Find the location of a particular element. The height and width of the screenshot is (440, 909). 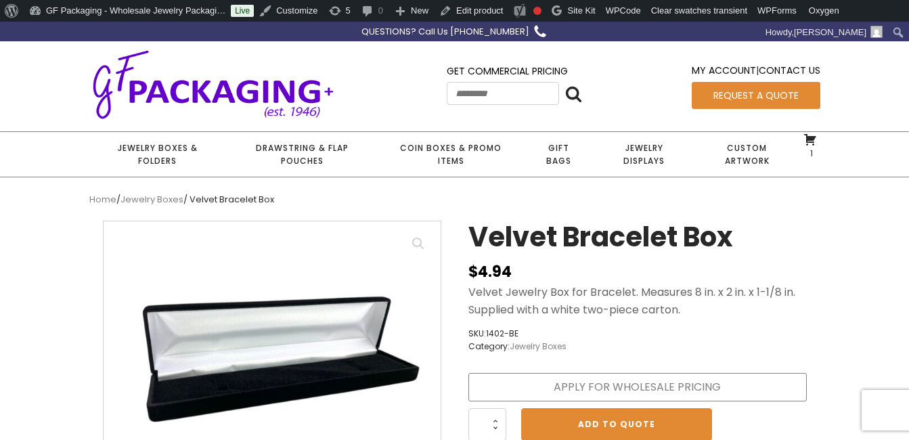

a: Jewelry Displays is located at coordinates (644, 154).